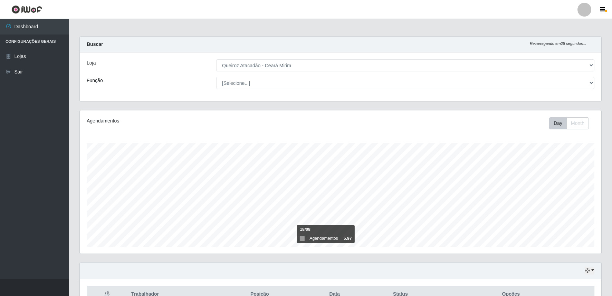 This screenshot has width=612, height=296. Describe the element at coordinates (27, 9) in the screenshot. I see `img: CoreUI Logo` at that location.